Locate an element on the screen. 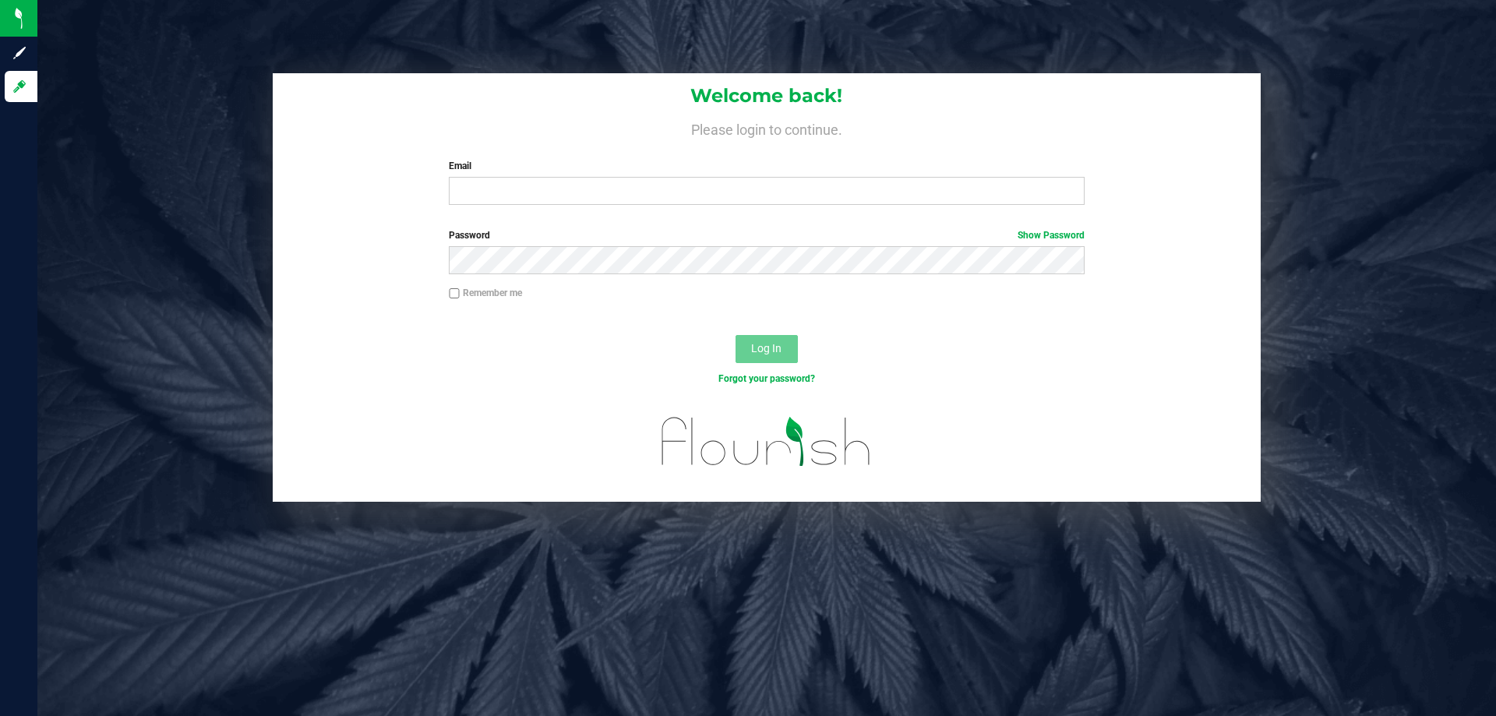  button: Log In is located at coordinates (767, 349).